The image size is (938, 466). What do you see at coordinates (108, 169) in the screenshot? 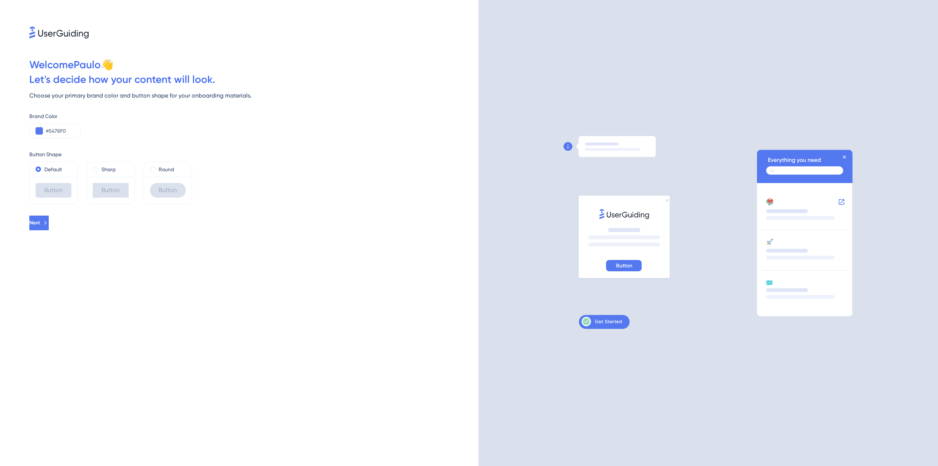
I see `label: Sharp` at bounding box center [108, 169].